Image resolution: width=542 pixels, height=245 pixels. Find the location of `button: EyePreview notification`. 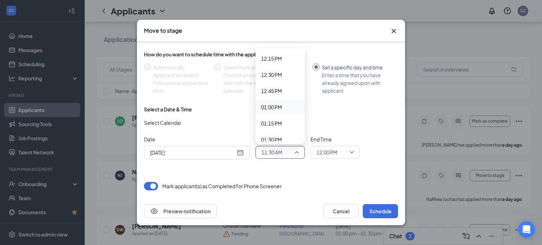

button: EyePreview notification is located at coordinates (180, 211).